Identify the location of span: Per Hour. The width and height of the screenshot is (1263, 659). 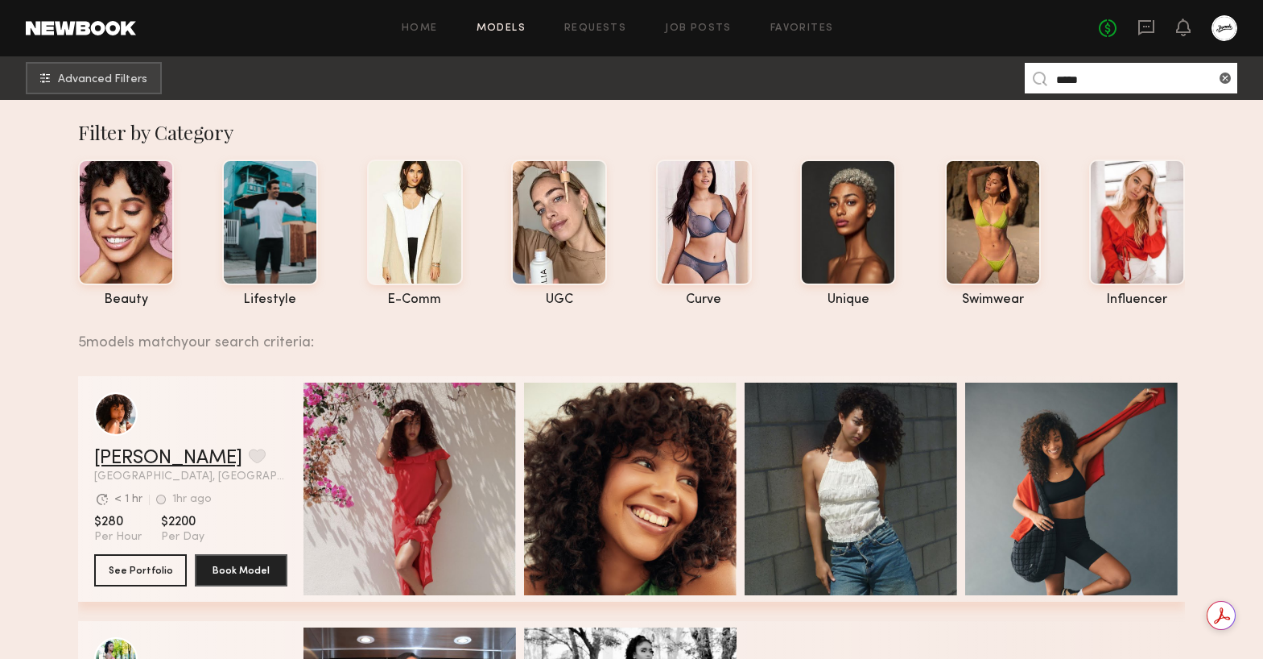
(118, 537).